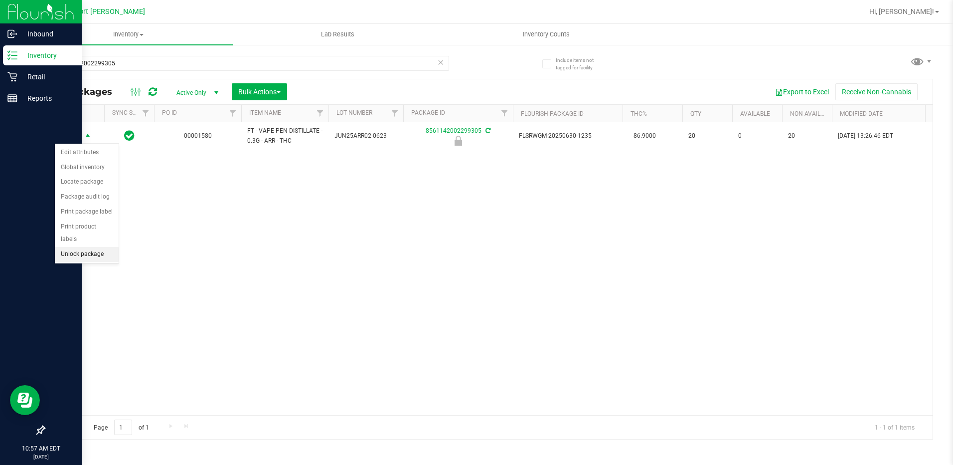 The image size is (953, 465). What do you see at coordinates (454, 131) in the screenshot?
I see `a: 8561142002299305` at bounding box center [454, 131].